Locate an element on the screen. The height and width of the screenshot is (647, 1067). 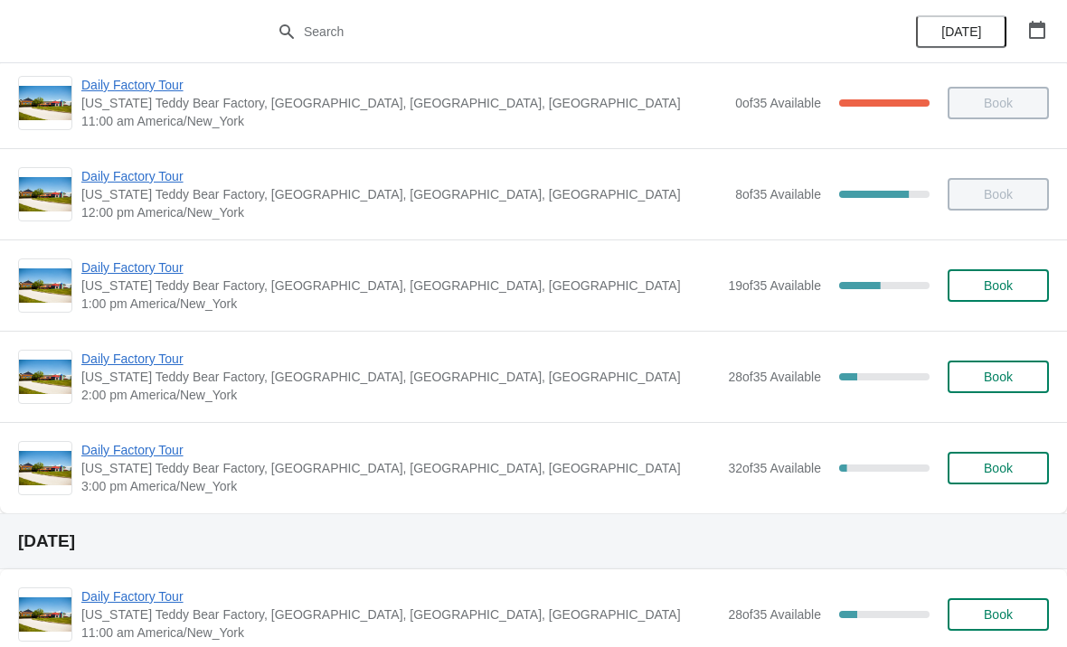
span: 12:00 pm America/New_York is located at coordinates (403, 212).